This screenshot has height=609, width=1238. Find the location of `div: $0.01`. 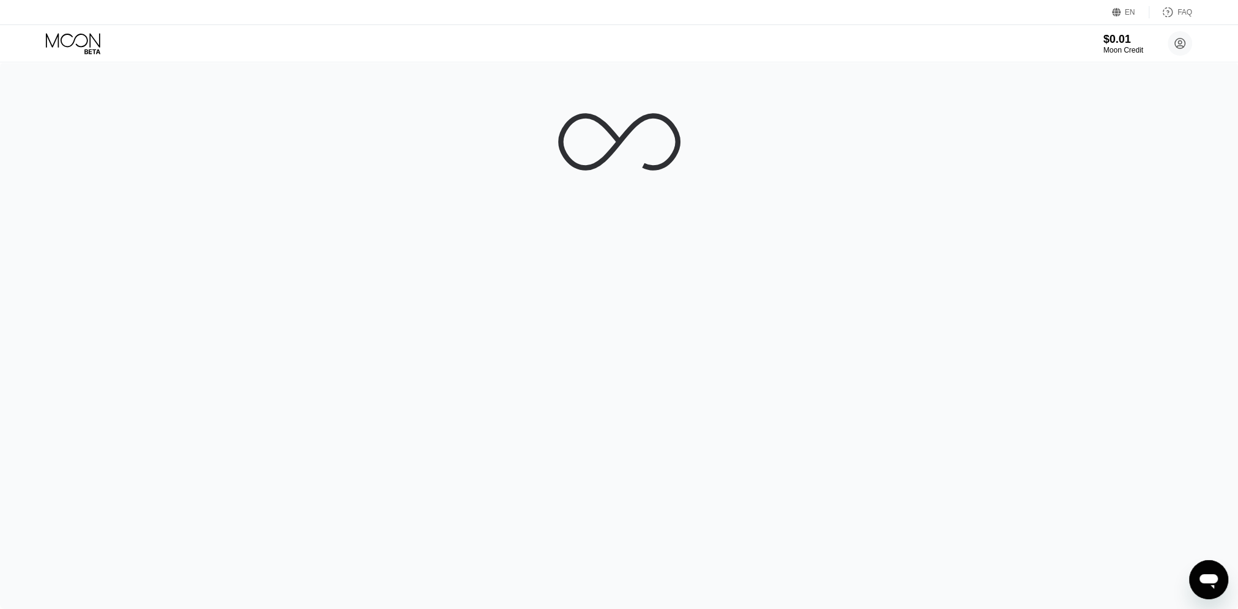

div: $0.01 is located at coordinates (1123, 39).